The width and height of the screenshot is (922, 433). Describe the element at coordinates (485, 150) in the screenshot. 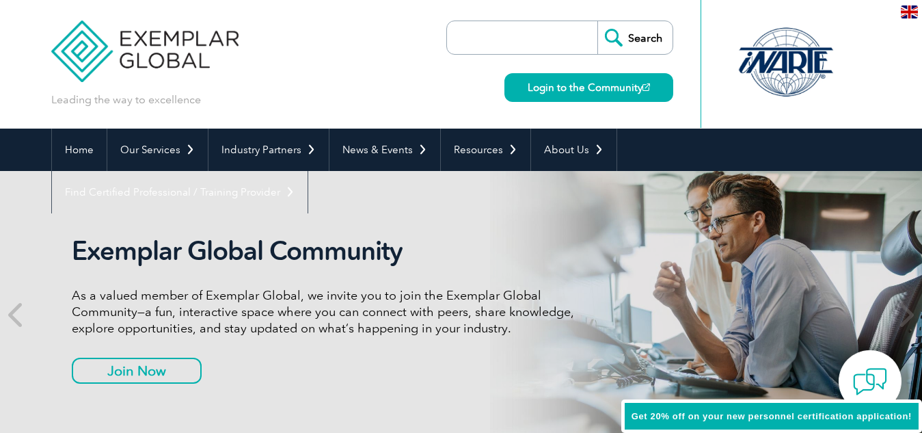

I see `a: Resources` at that location.